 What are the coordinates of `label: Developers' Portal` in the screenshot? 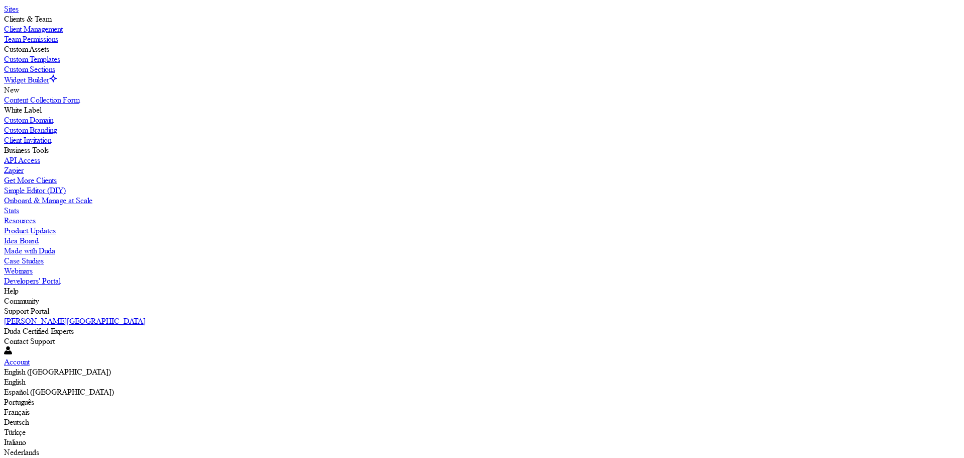 It's located at (32, 280).